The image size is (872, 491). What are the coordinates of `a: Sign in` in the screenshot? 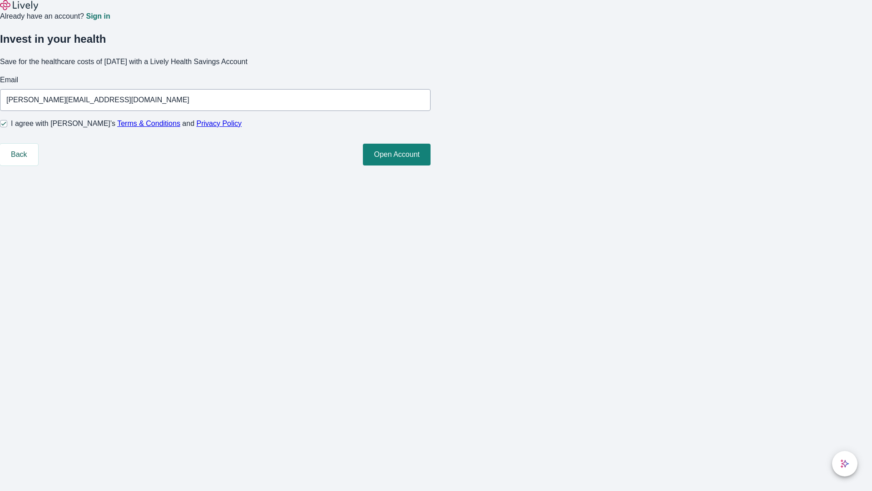 It's located at (98, 16).